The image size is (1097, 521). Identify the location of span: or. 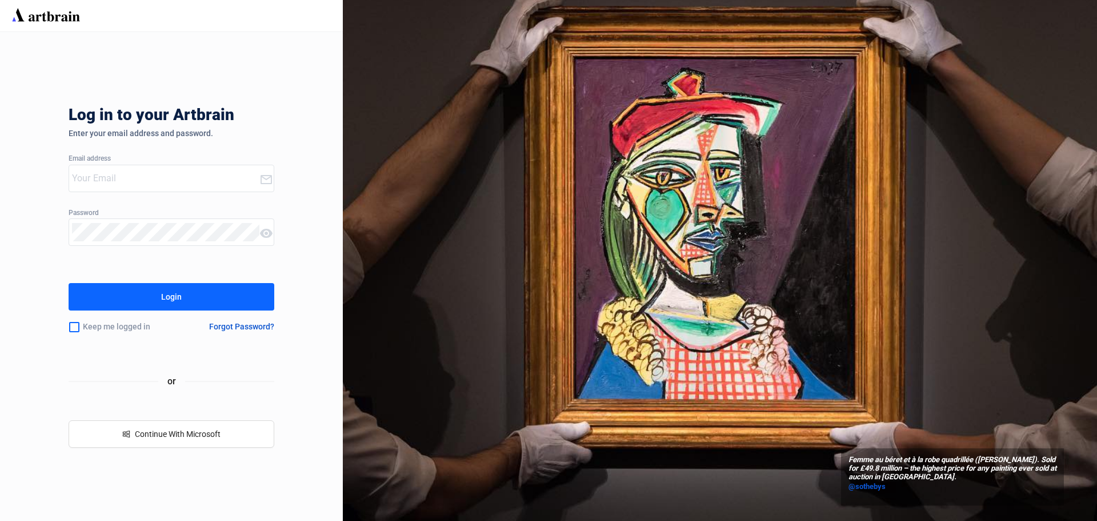
(171, 381).